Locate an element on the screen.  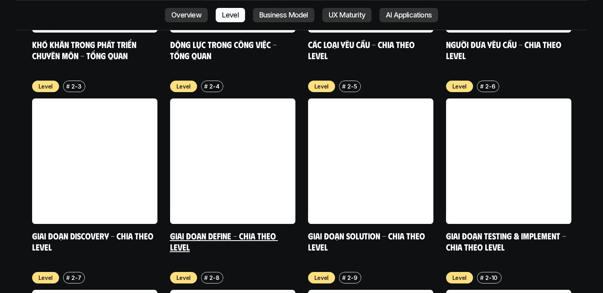
a: Động lực trong công việc - Tổng quan is located at coordinates (225, 50).